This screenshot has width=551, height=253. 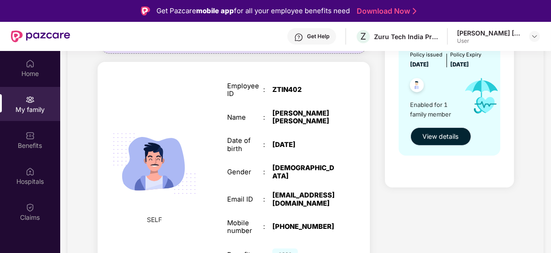 I want to click on img: New Pazcare Logo, so click(x=41, y=36).